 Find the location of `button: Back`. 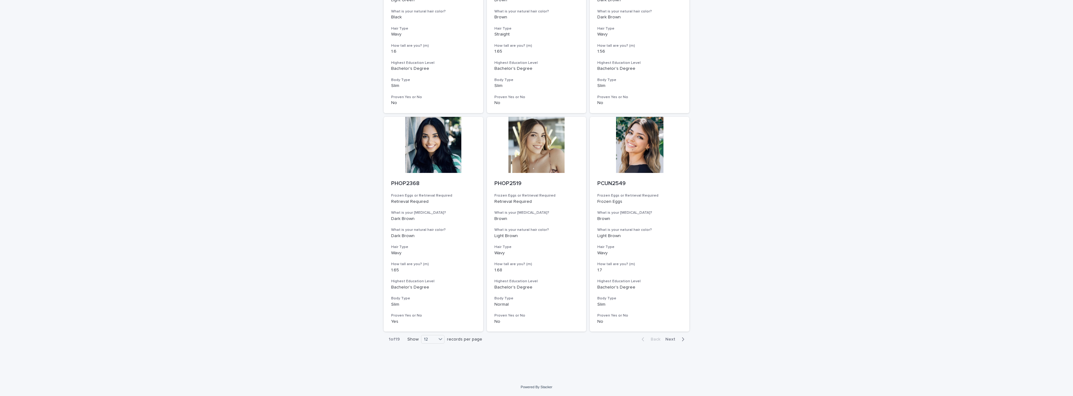

button: Back is located at coordinates (649, 340).